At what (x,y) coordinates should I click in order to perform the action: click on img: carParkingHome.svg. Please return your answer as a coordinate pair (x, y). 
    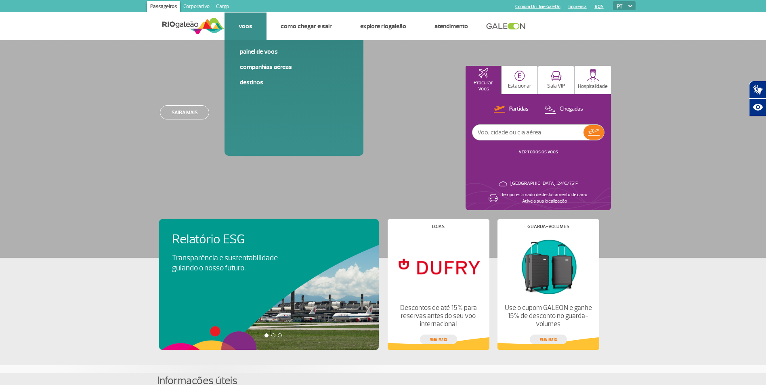
    Looking at the image, I should click on (519, 76).